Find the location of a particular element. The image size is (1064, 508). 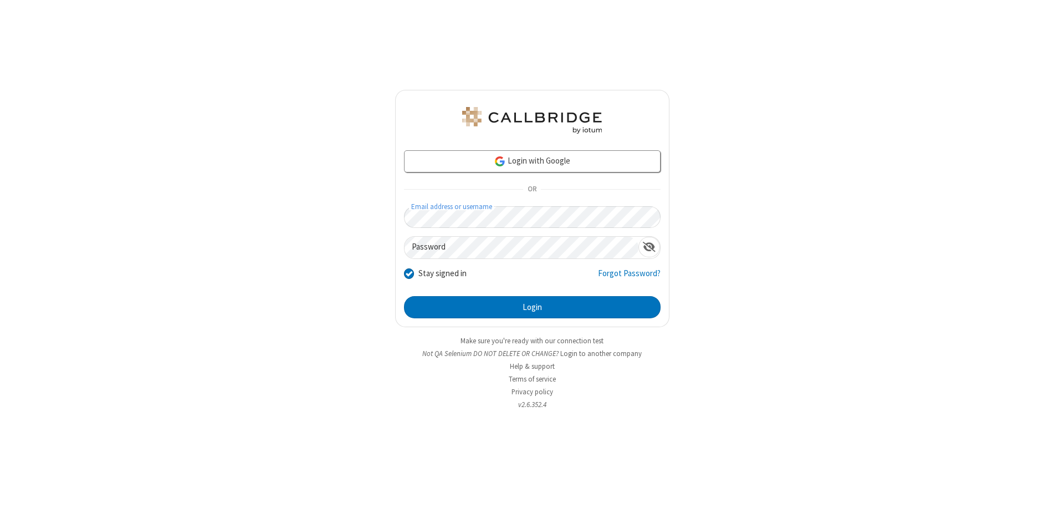

img: google-icon.png is located at coordinates (500, 161).